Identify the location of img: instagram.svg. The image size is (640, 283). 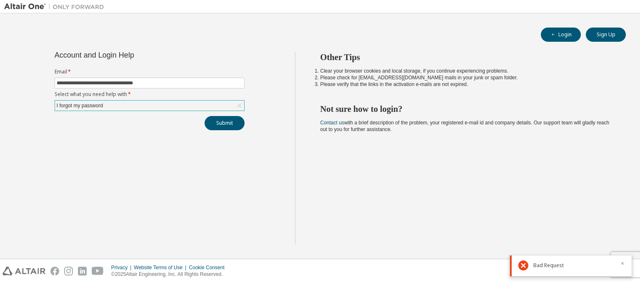
(68, 270).